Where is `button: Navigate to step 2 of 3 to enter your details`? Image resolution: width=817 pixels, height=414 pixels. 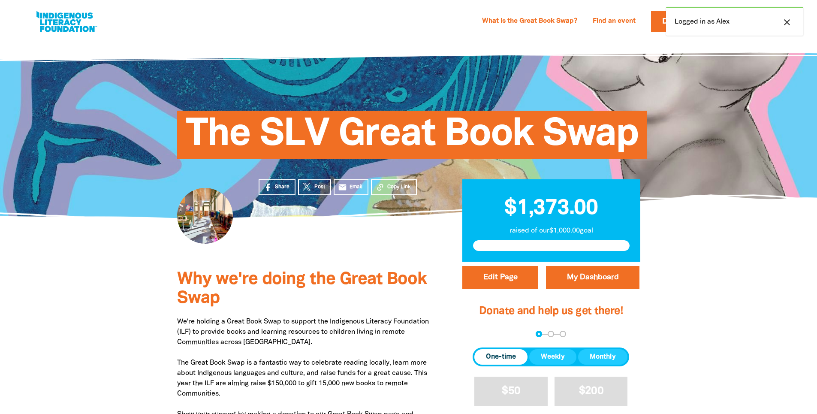 button: Navigate to step 2 of 3 to enter your details is located at coordinates (551, 334).